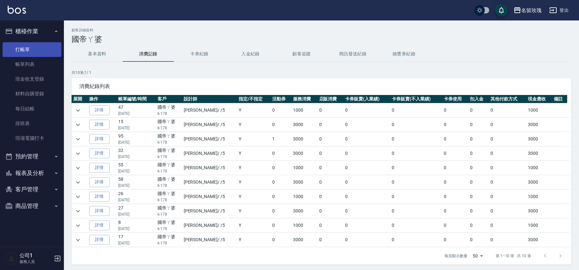  What do you see at coordinates (17, 10) in the screenshot?
I see `img: Logo` at bounding box center [17, 10].